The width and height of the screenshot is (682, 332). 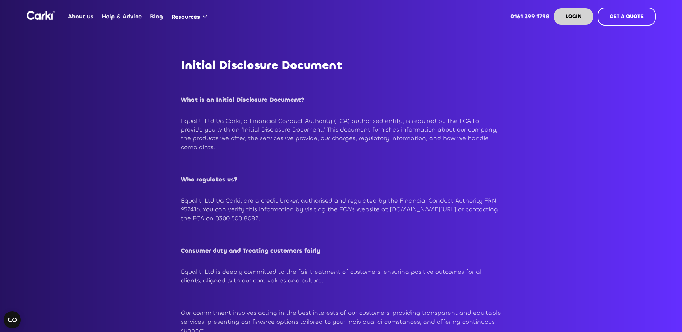 I want to click on p: Equaliti Ltd t/a Carki, a Financial Conduct Authority (FCA) authorised entity, is required by the..., so click(x=341, y=134).